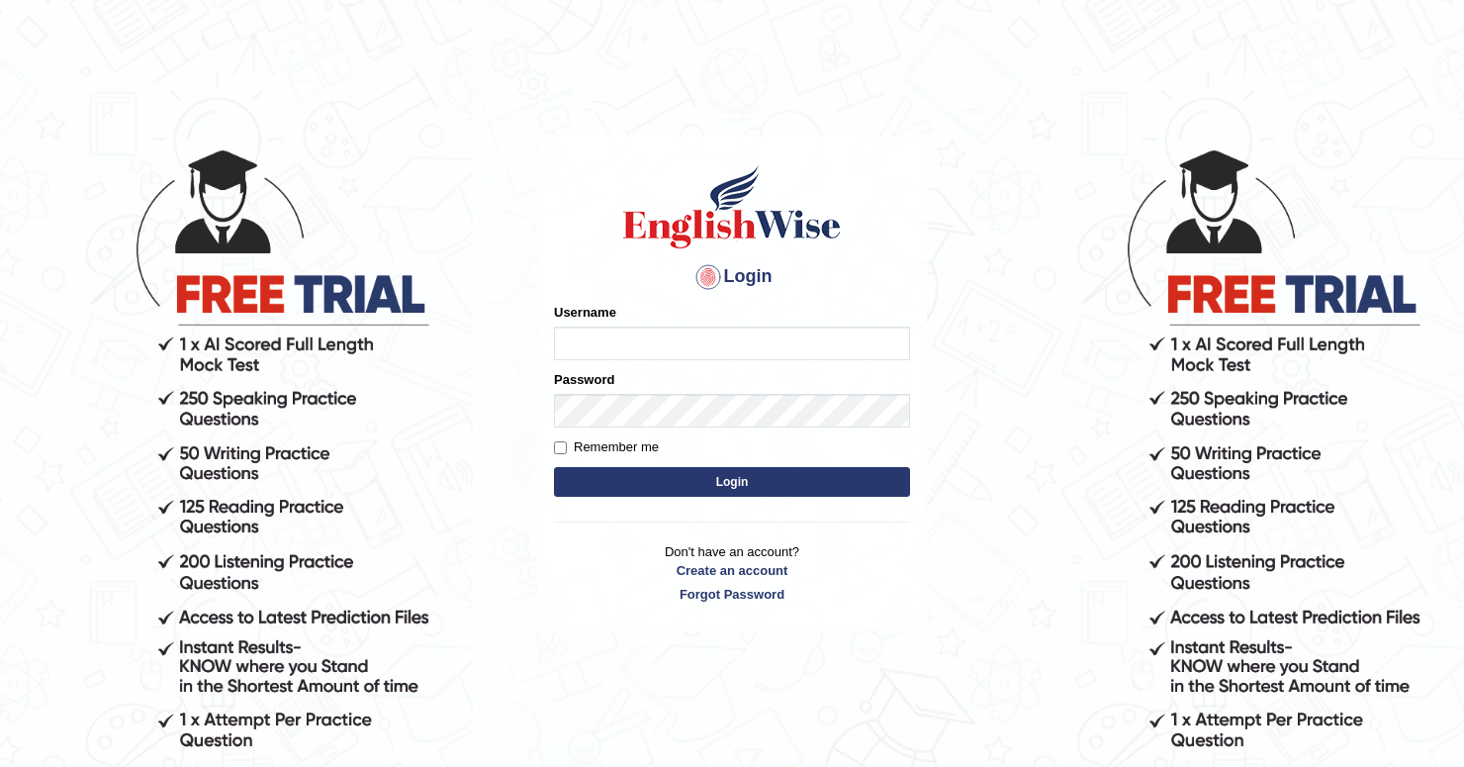 The height and width of the screenshot is (767, 1464). What do you see at coordinates (732, 482) in the screenshot?
I see `button: Login` at bounding box center [732, 482].